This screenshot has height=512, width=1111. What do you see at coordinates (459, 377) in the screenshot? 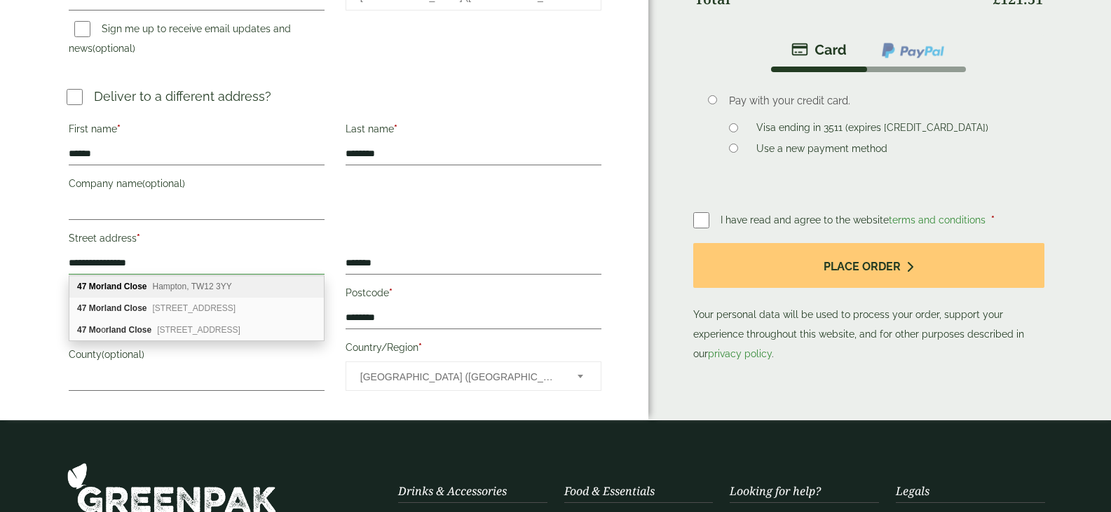
I see `span: United Kingdom (UK)` at bounding box center [459, 377].